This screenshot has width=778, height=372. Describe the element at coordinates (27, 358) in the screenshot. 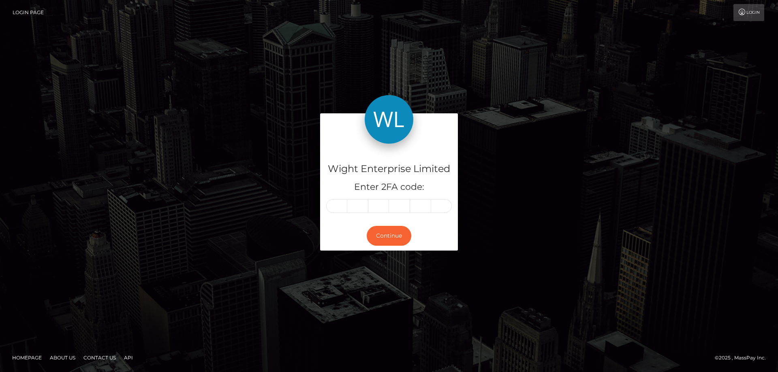

I see `a: Homepage` at that location.